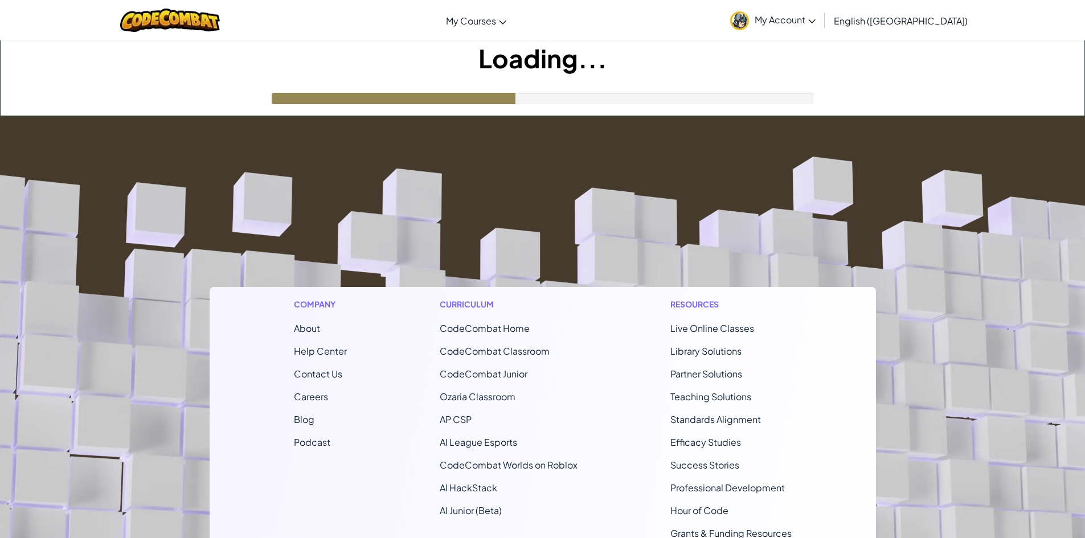  I want to click on a: AI League Esports, so click(478, 442).